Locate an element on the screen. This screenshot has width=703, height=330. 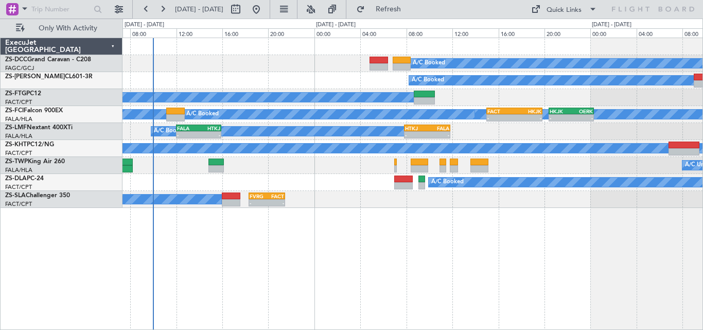
a: FAGC/GCJ is located at coordinates (20, 68).